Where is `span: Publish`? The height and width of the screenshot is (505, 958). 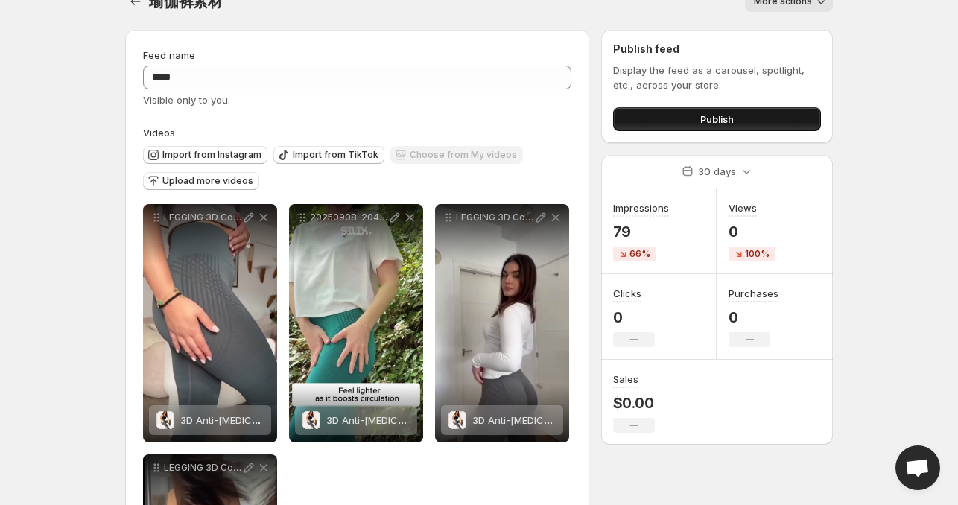
span: Publish is located at coordinates (717, 119).